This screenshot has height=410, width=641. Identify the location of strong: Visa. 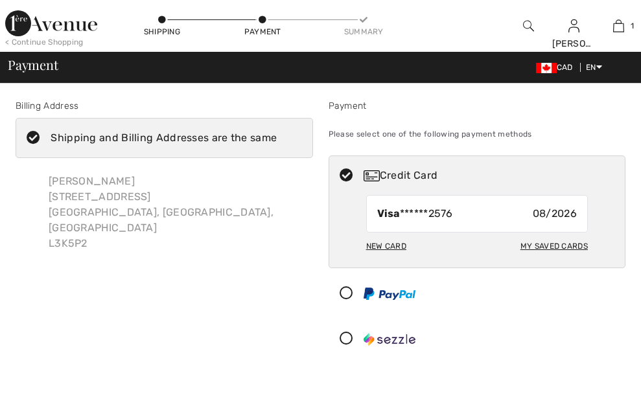
(388, 213).